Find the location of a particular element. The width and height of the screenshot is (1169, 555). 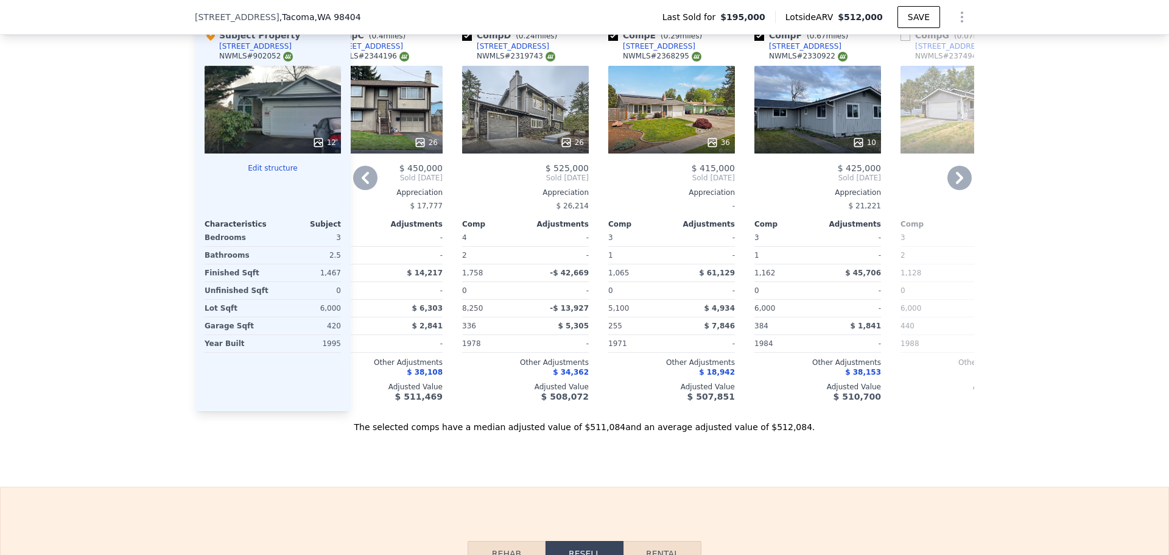

span: $512,000 is located at coordinates (860, 17).